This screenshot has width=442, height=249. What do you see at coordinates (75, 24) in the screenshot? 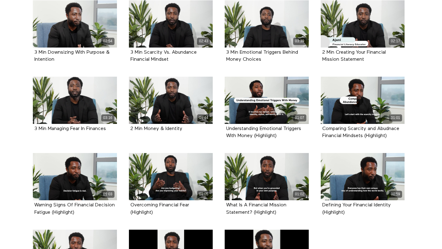
I see `a: 3 Min Downsizing With Purpose & Intention 02:54` at bounding box center [75, 24].